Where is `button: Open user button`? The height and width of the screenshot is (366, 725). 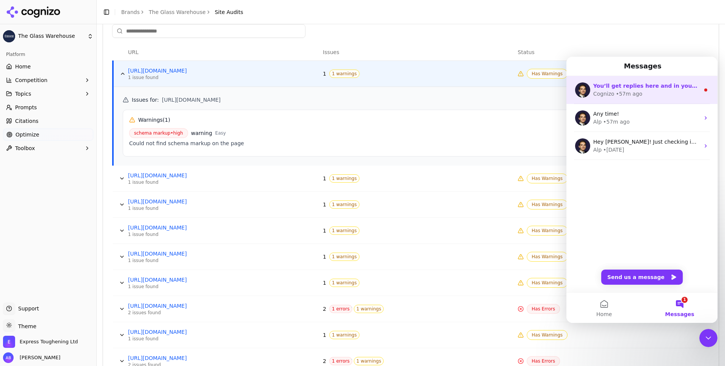
button: Open user button is located at coordinates (32, 357).